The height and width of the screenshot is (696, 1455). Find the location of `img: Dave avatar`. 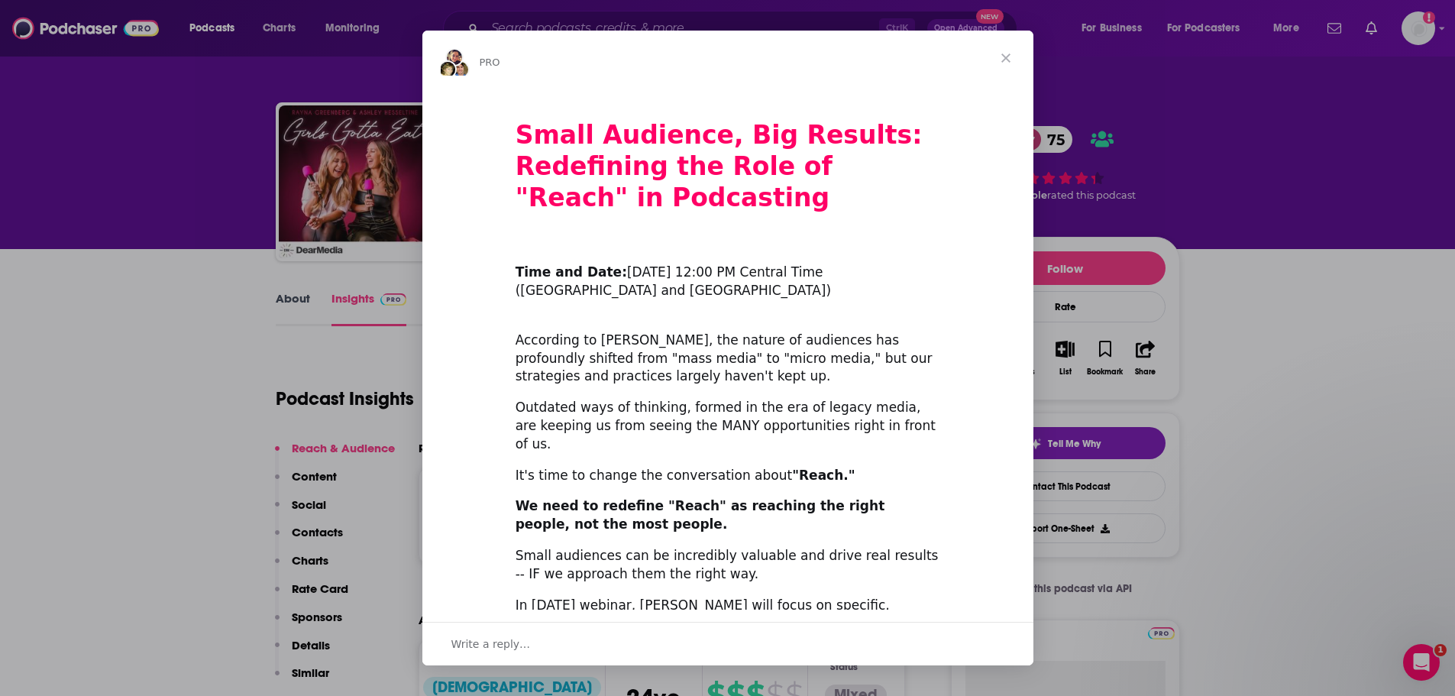

img: Dave avatar is located at coordinates (461, 70).